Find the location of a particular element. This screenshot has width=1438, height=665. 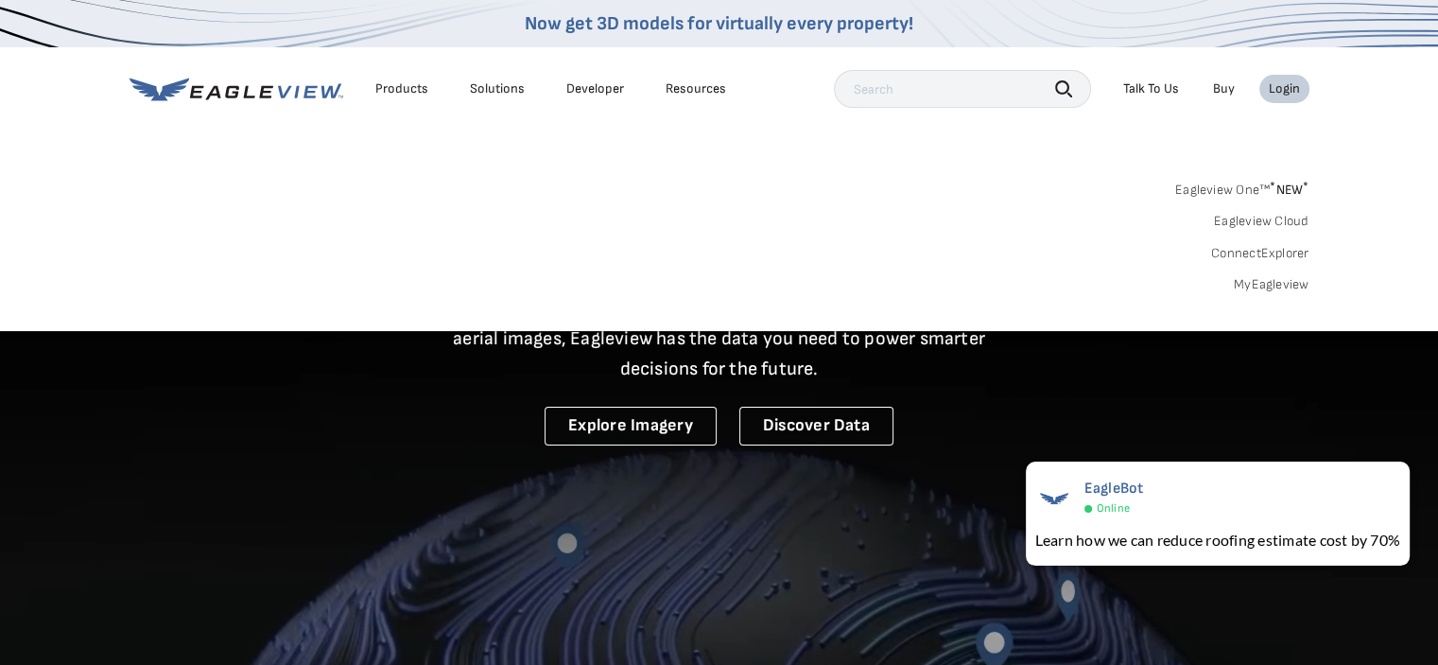

a: Discover Data is located at coordinates (816, 425).